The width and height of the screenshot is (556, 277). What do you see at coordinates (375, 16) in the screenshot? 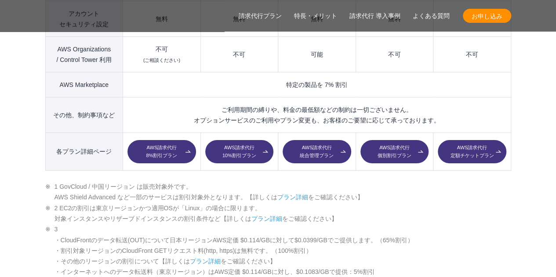
I see `a: 請求代行 導入事例` at bounding box center [375, 16].